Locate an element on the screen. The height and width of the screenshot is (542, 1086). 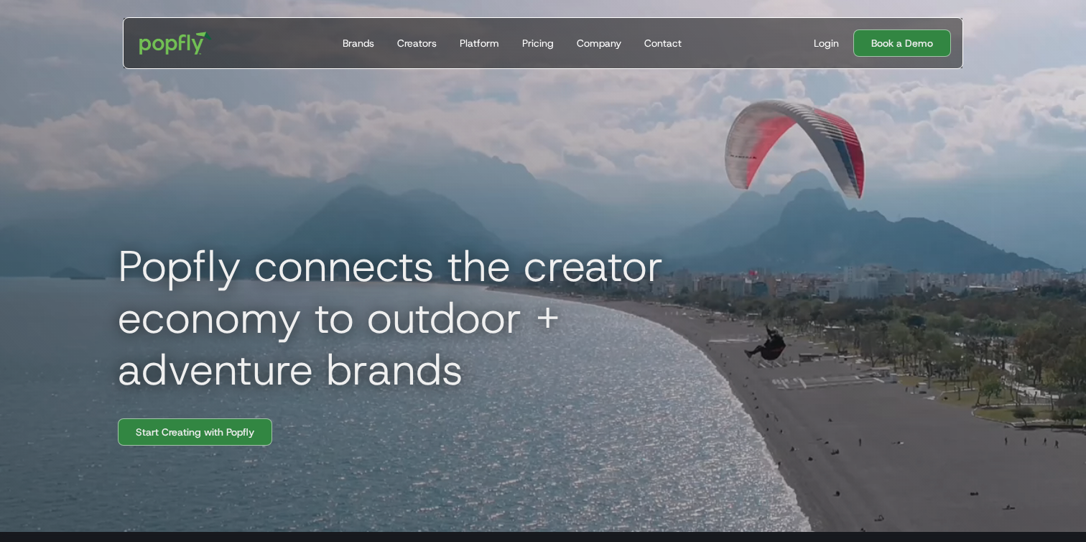
div: Login is located at coordinates (826, 43).